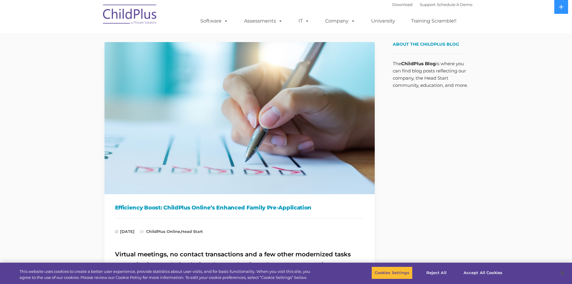 This screenshot has height=284, width=572. What do you see at coordinates (340, 21) in the screenshot?
I see `a: Company` at bounding box center [340, 21].